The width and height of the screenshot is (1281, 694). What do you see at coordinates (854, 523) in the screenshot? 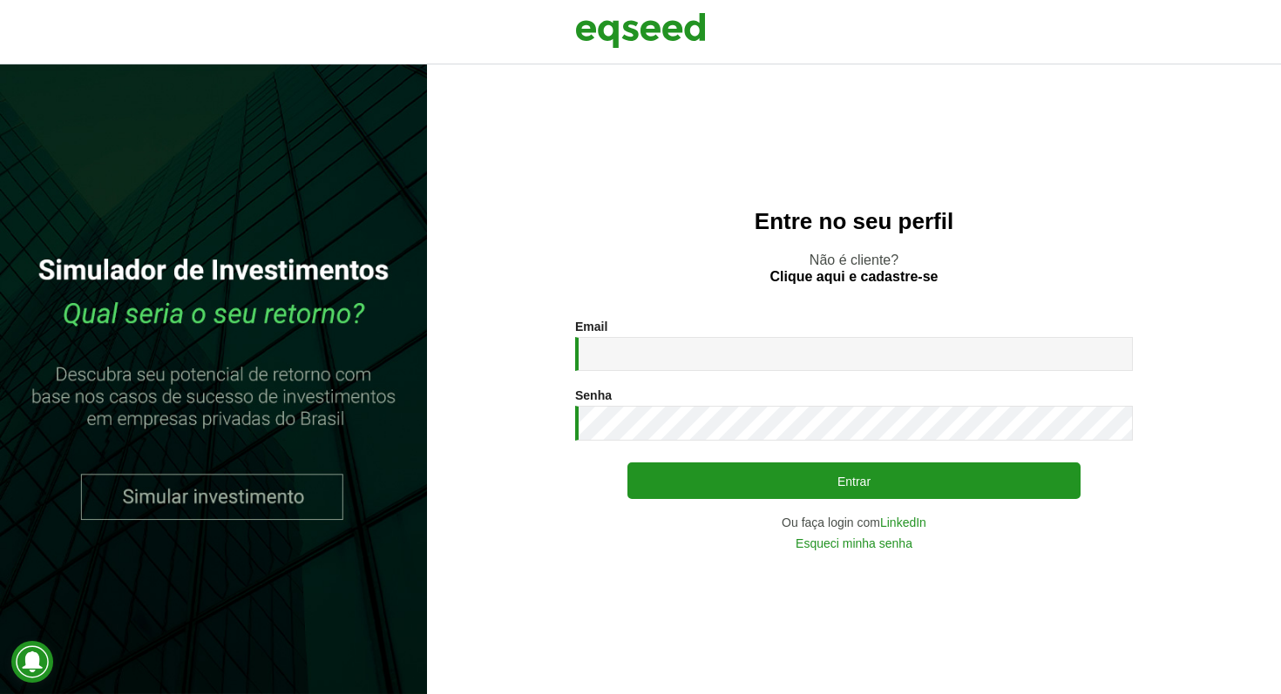
I see `div: Ou faça login com` at bounding box center [854, 523].